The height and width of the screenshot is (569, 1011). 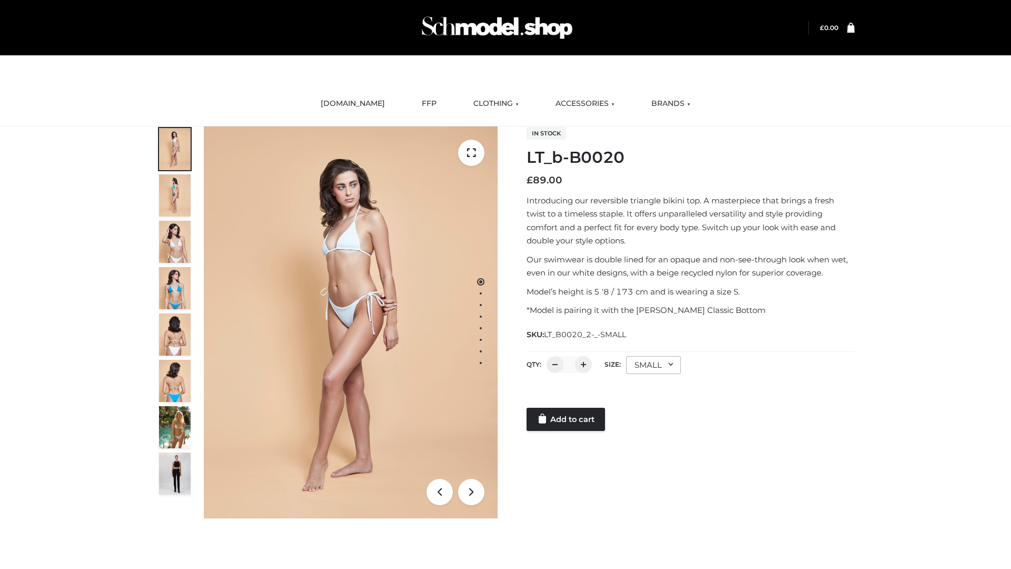 What do you see at coordinates (175, 381) in the screenshot?
I see `img: ArielClassicBikiniTop_CloudNine_AzureSky_OW114ECO_8-scaled.jpg` at bounding box center [175, 381].